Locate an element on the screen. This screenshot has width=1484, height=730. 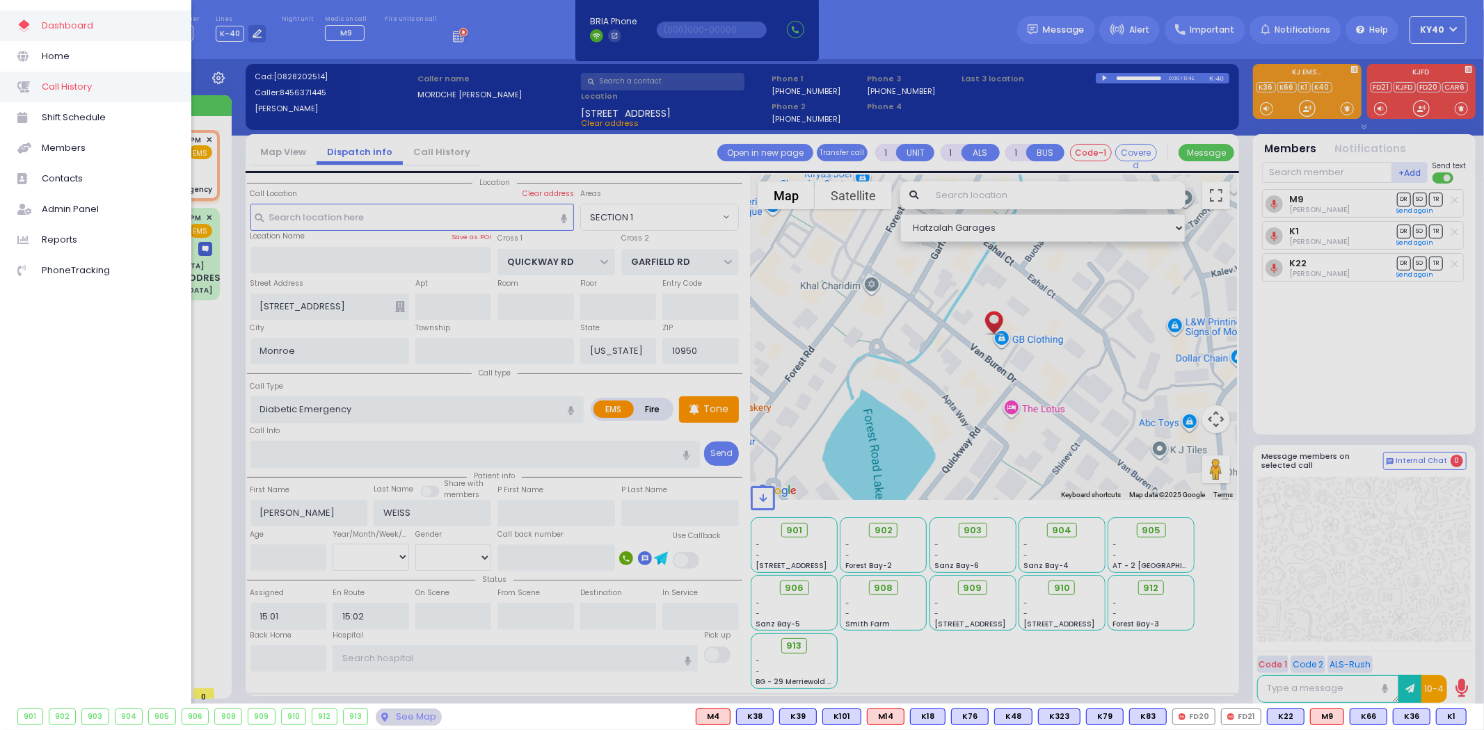
div: M14 is located at coordinates (885, 717).